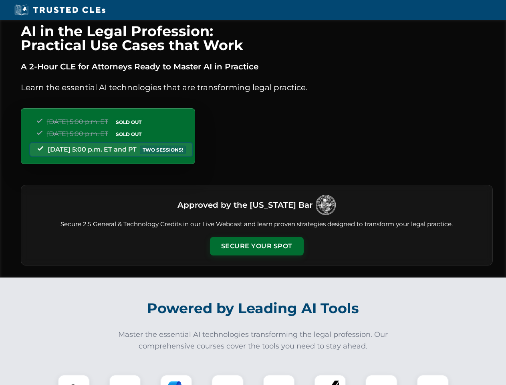 This screenshot has height=385, width=506. Describe the element at coordinates (253, 340) in the screenshot. I see `p: Master the essential AI technologies transforming the legal profession. Our comprehensive courses...` at that location.